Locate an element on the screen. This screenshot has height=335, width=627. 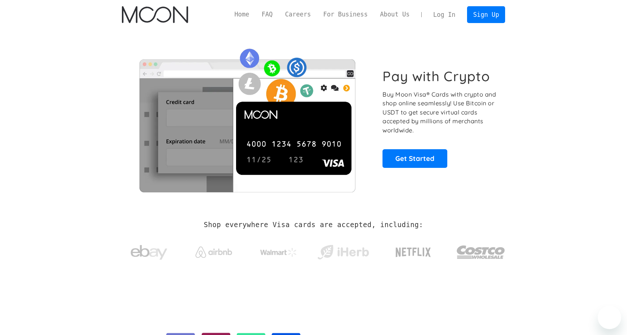
a: iHerb is located at coordinates (343, 251).